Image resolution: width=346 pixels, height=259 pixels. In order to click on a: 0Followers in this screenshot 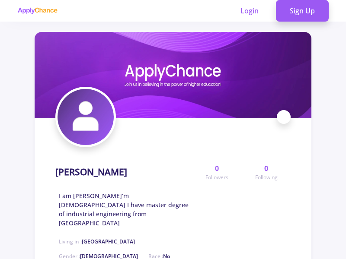, I will do `click(217, 173)`.